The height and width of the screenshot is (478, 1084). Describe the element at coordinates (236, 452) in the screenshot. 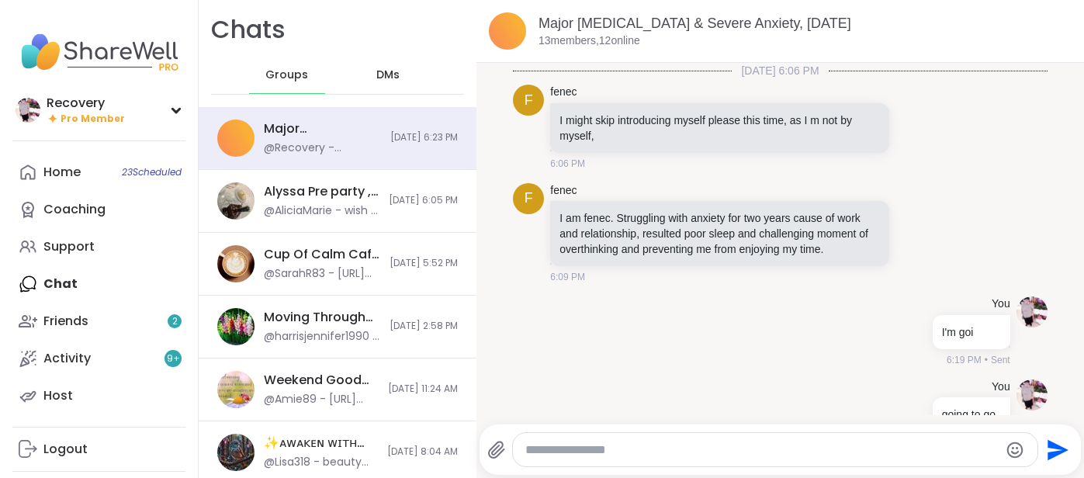

I see `img: ✨ᴀᴡᴀᴋᴇɴ ᴡɪᴛʜ ʙᴇᴀᴜᴛɪғᴜʟ sᴏᴜʟs✨, Sep 13` at that location.